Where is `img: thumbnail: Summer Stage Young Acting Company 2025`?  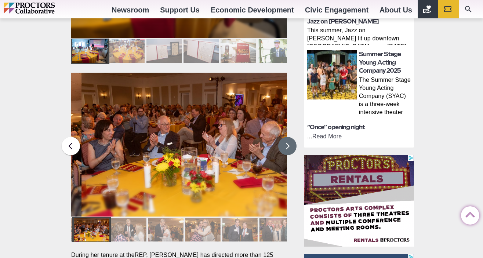 img: thumbnail: Summer Stage Young Acting Company 2025 is located at coordinates (332, 75).